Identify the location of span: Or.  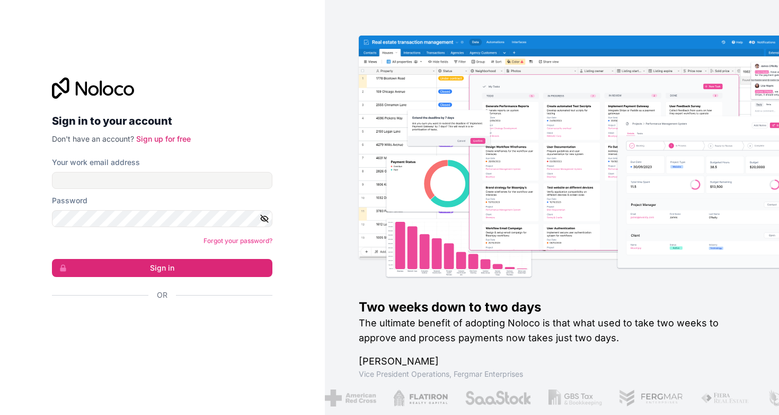
(162, 295).